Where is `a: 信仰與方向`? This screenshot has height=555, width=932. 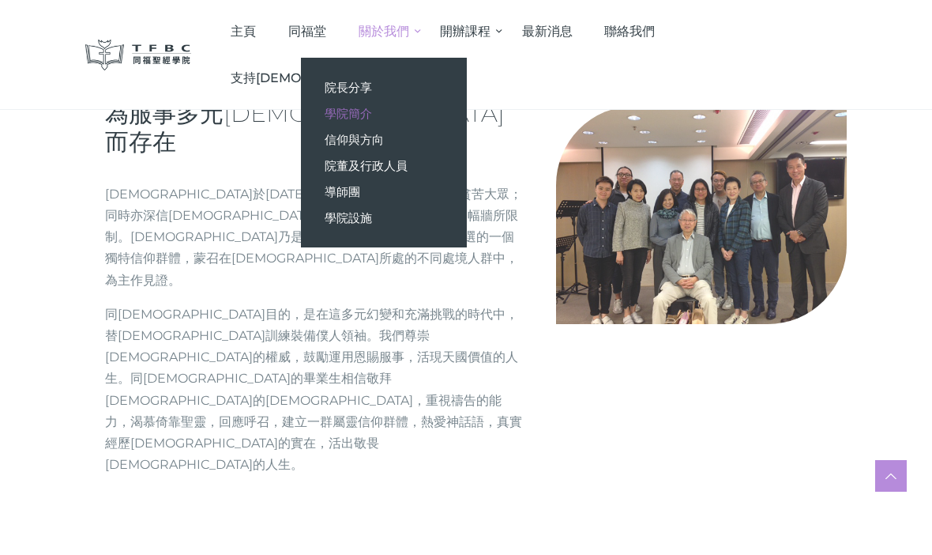 a: 信仰與方向 is located at coordinates (384, 139).